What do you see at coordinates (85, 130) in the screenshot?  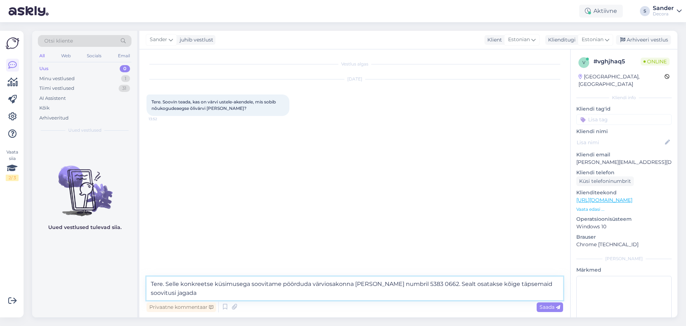 I see `span: Uued vestlused` at bounding box center [85, 130].